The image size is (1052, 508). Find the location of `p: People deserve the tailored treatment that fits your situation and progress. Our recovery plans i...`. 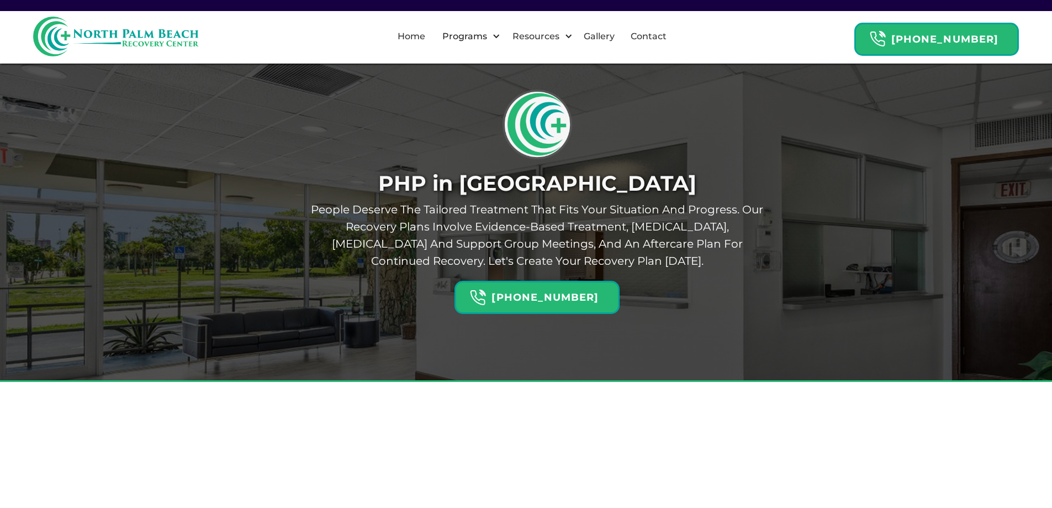

p: People deserve the tailored treatment that fits your situation and progress. Our recovery plans i... is located at coordinates (537, 235).